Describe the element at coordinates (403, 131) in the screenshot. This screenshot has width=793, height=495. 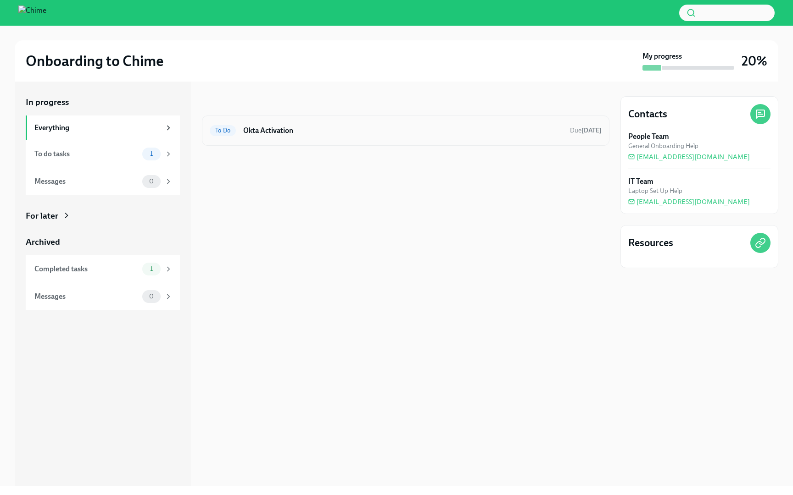
I see `h6: Okta Activation` at that location.